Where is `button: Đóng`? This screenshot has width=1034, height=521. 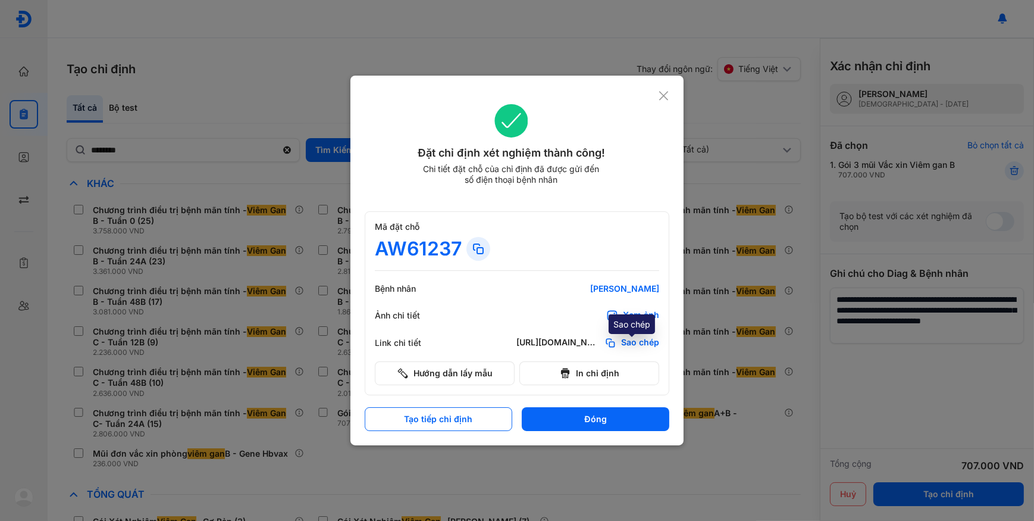 button: Đóng is located at coordinates (596, 419).